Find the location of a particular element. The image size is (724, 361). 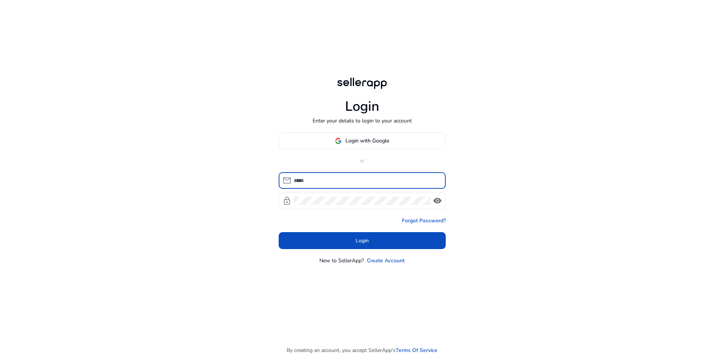

p: or is located at coordinates (362, 161).